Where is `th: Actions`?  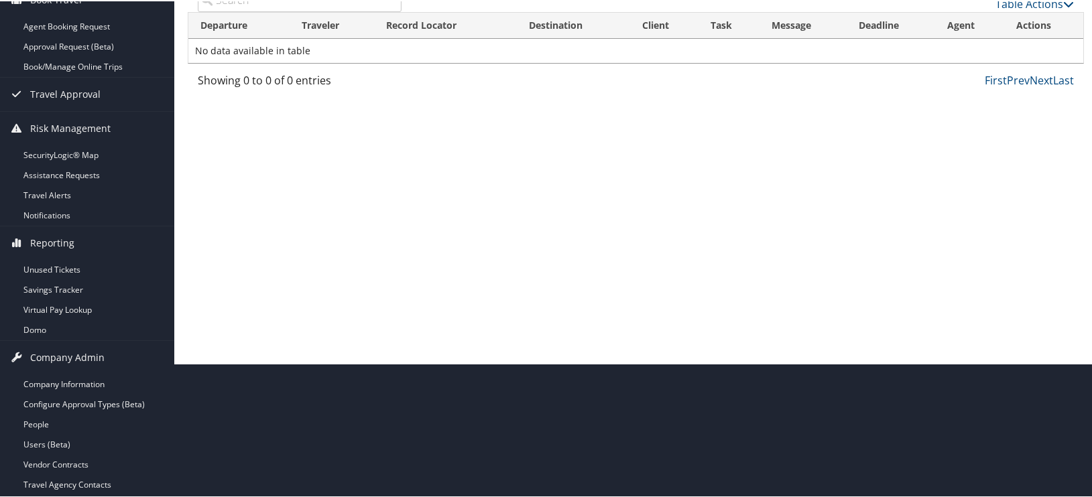 th: Actions is located at coordinates (1043, 24).